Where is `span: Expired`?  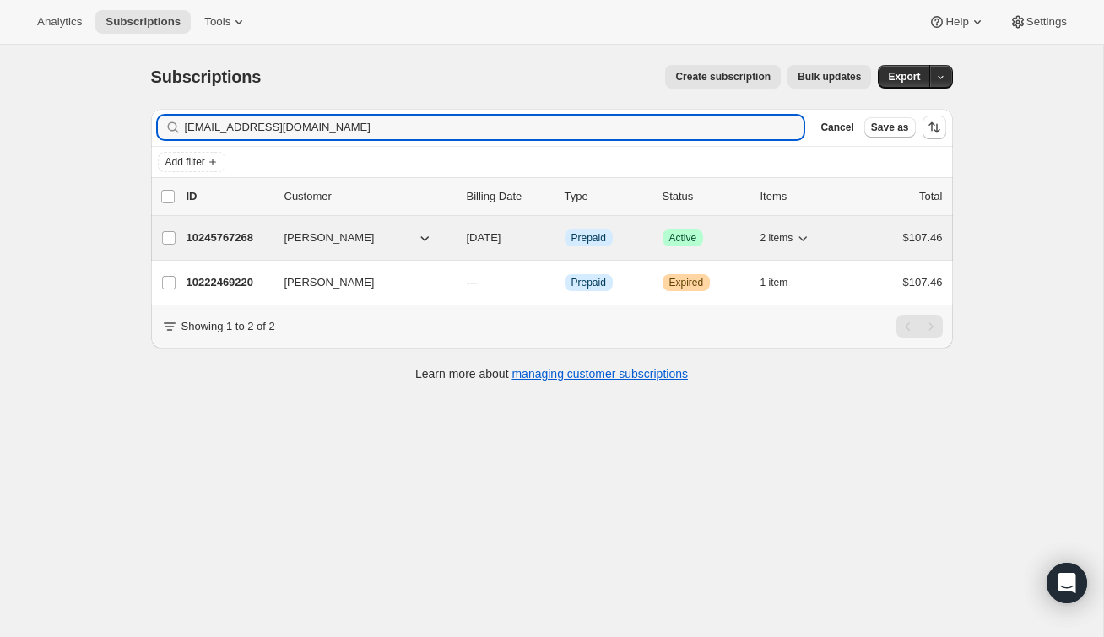 span: Expired is located at coordinates (686, 283).